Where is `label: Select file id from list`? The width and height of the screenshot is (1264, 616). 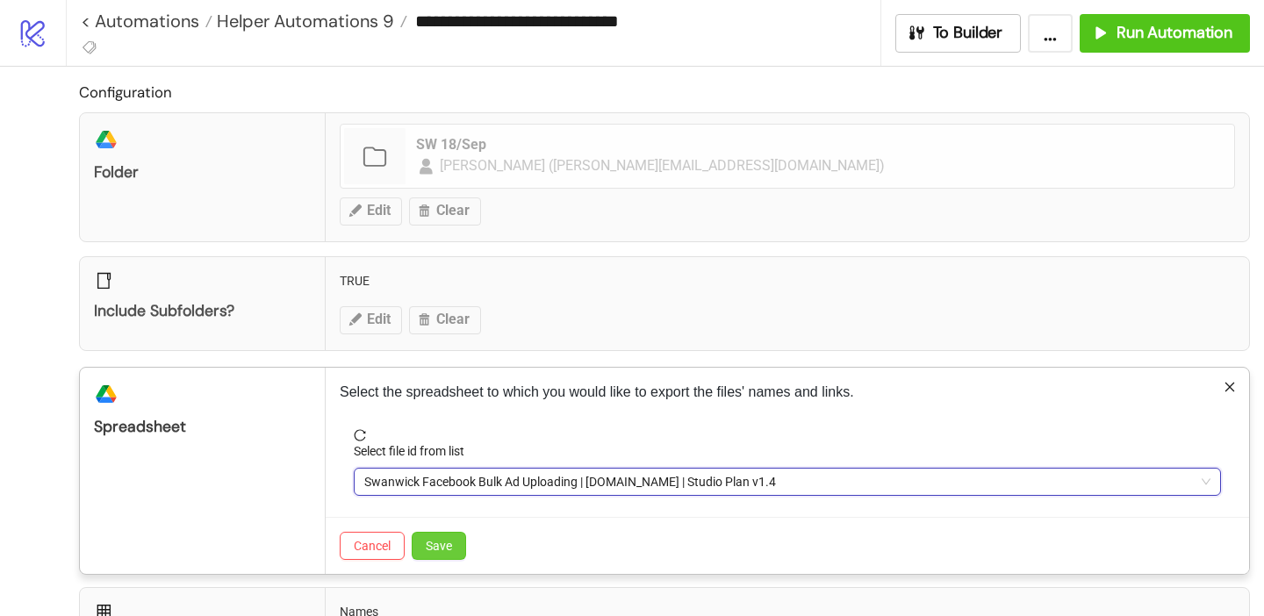
label: Select file id from list is located at coordinates (414, 451).